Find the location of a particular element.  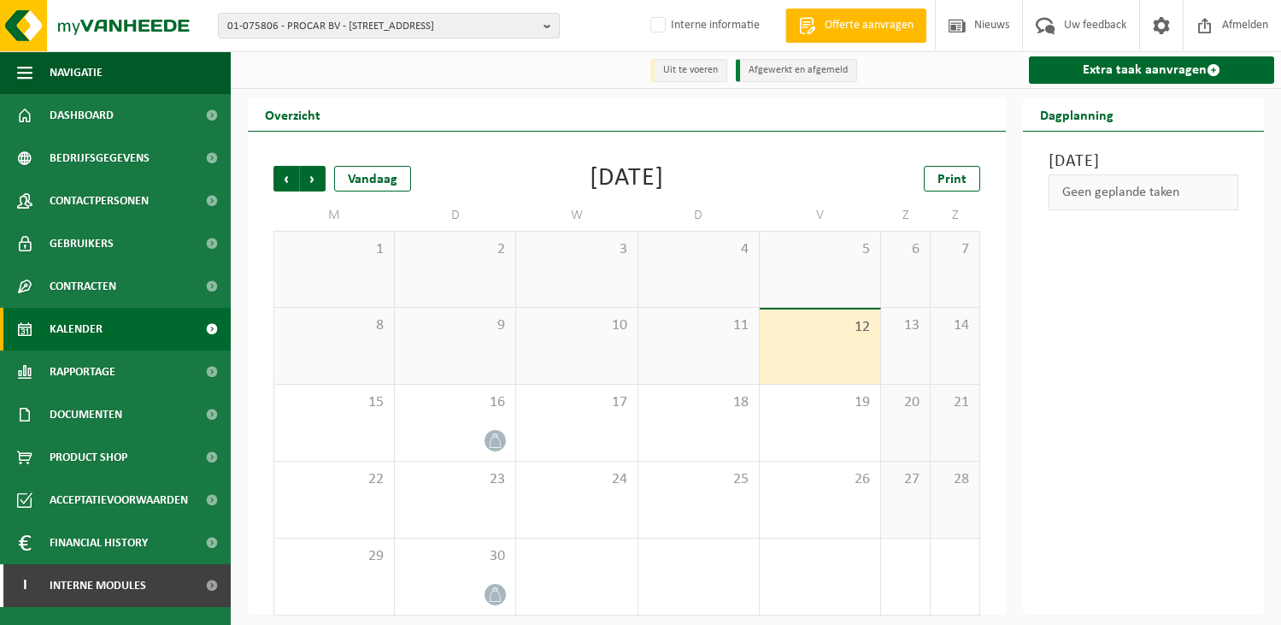

td: V is located at coordinates (820, 215).